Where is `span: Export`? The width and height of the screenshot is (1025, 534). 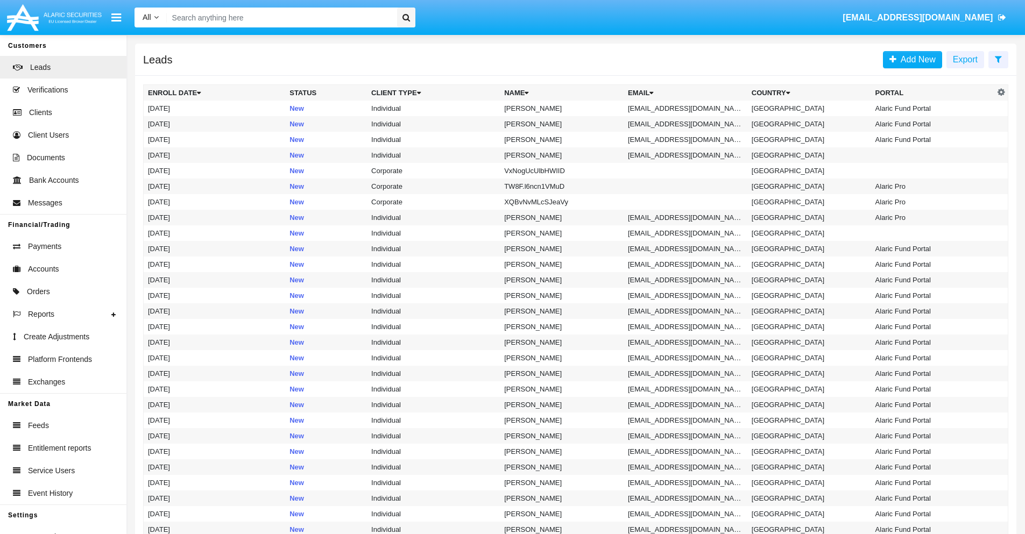
span: Export is located at coordinates (965, 59).